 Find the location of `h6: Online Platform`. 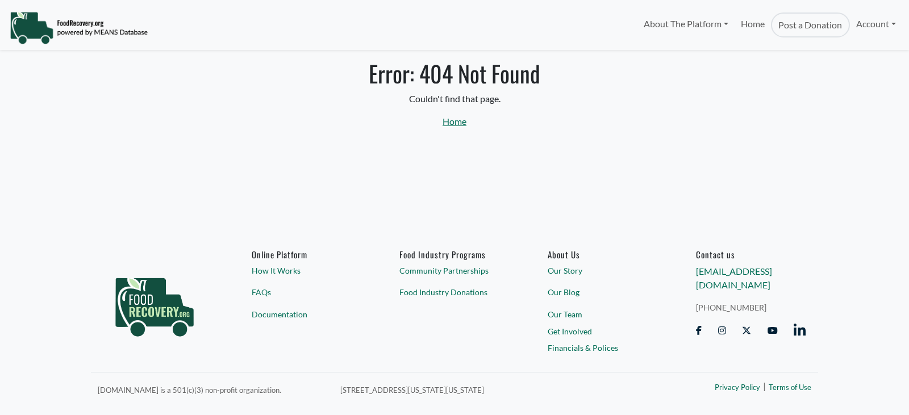

h6: Online Platform is located at coordinates (306, 254).